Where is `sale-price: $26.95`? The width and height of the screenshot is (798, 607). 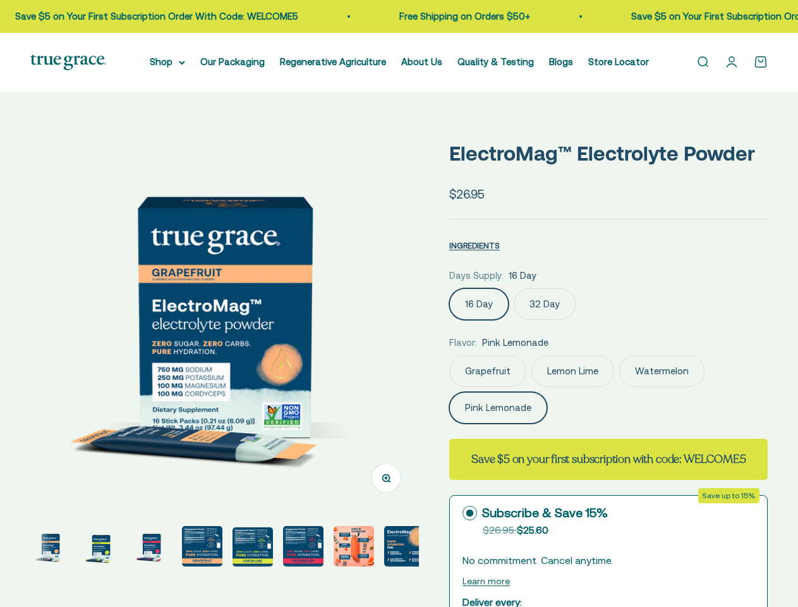 sale-price: $26.95 is located at coordinates (467, 194).